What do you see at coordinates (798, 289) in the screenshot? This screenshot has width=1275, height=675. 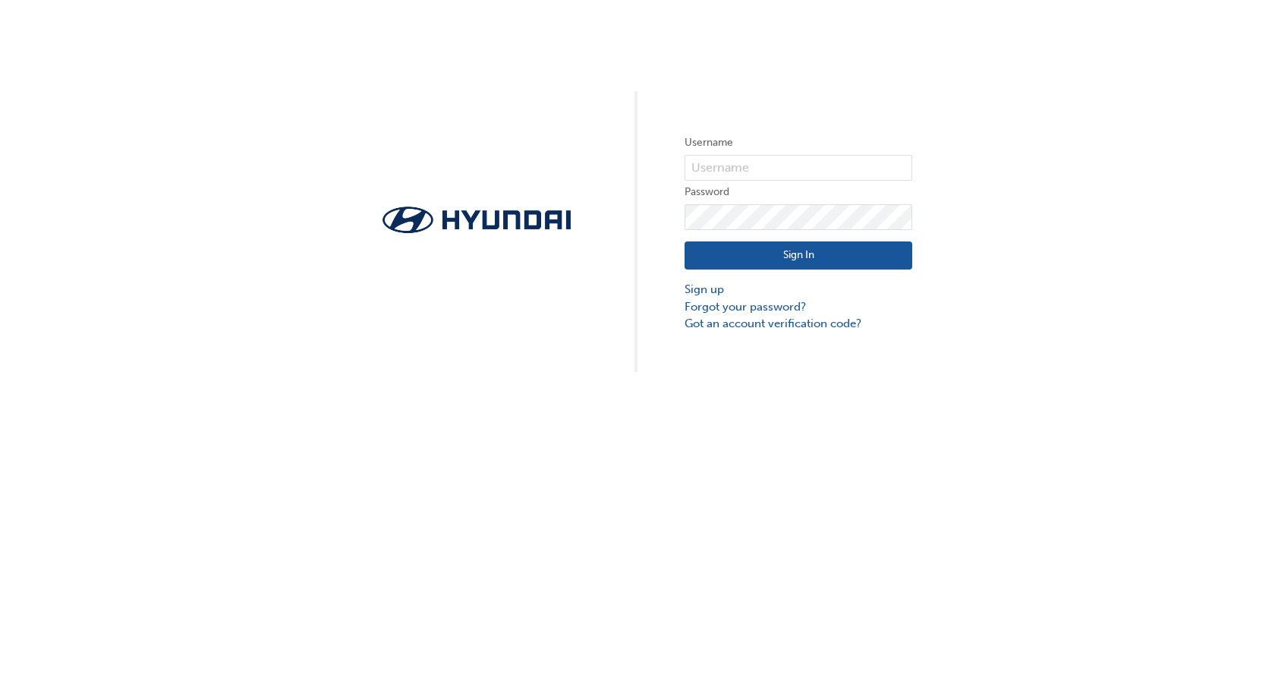 I see `a: Sign up` at bounding box center [798, 289].